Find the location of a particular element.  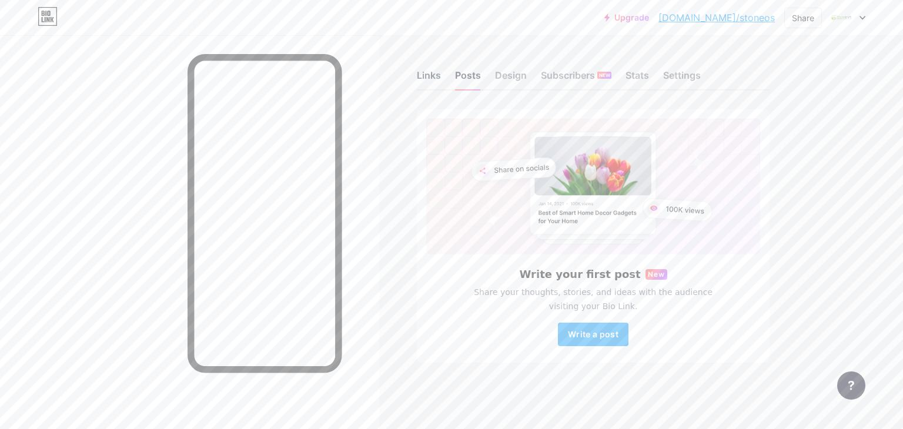

img: stoneos is located at coordinates (842, 18).